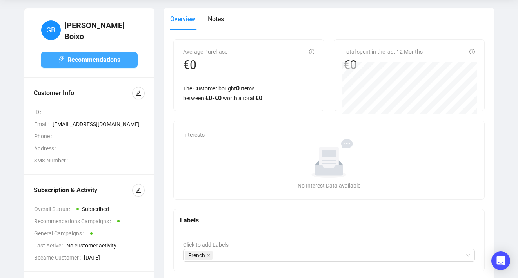 This screenshot has height=278, width=518. Describe the element at coordinates (209, 256) in the screenshot. I see `span: close` at that location.